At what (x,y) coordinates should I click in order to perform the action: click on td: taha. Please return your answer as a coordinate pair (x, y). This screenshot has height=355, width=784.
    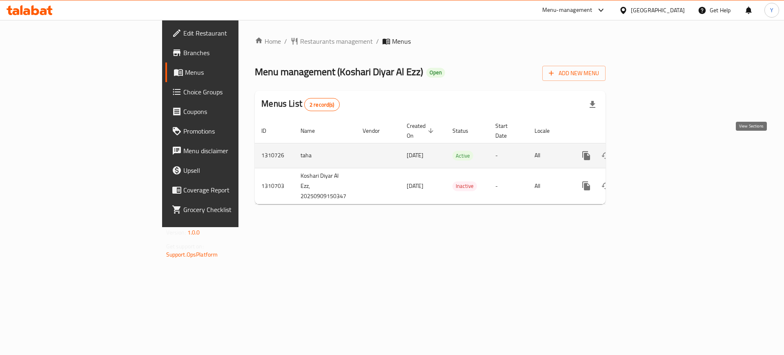
    Looking at the image, I should click on (325, 155).